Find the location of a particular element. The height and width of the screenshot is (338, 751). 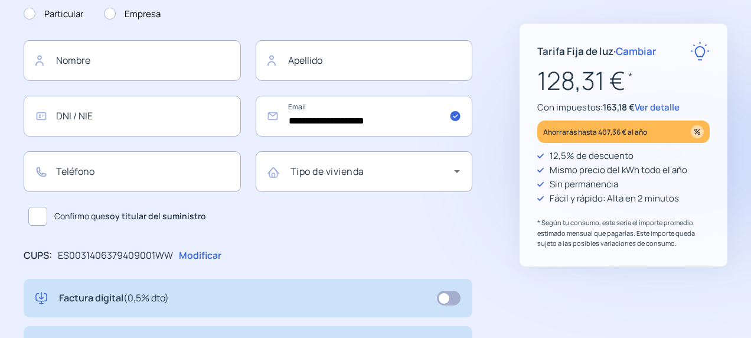

p: Tarifa Fija de luz · is located at coordinates (597, 51).